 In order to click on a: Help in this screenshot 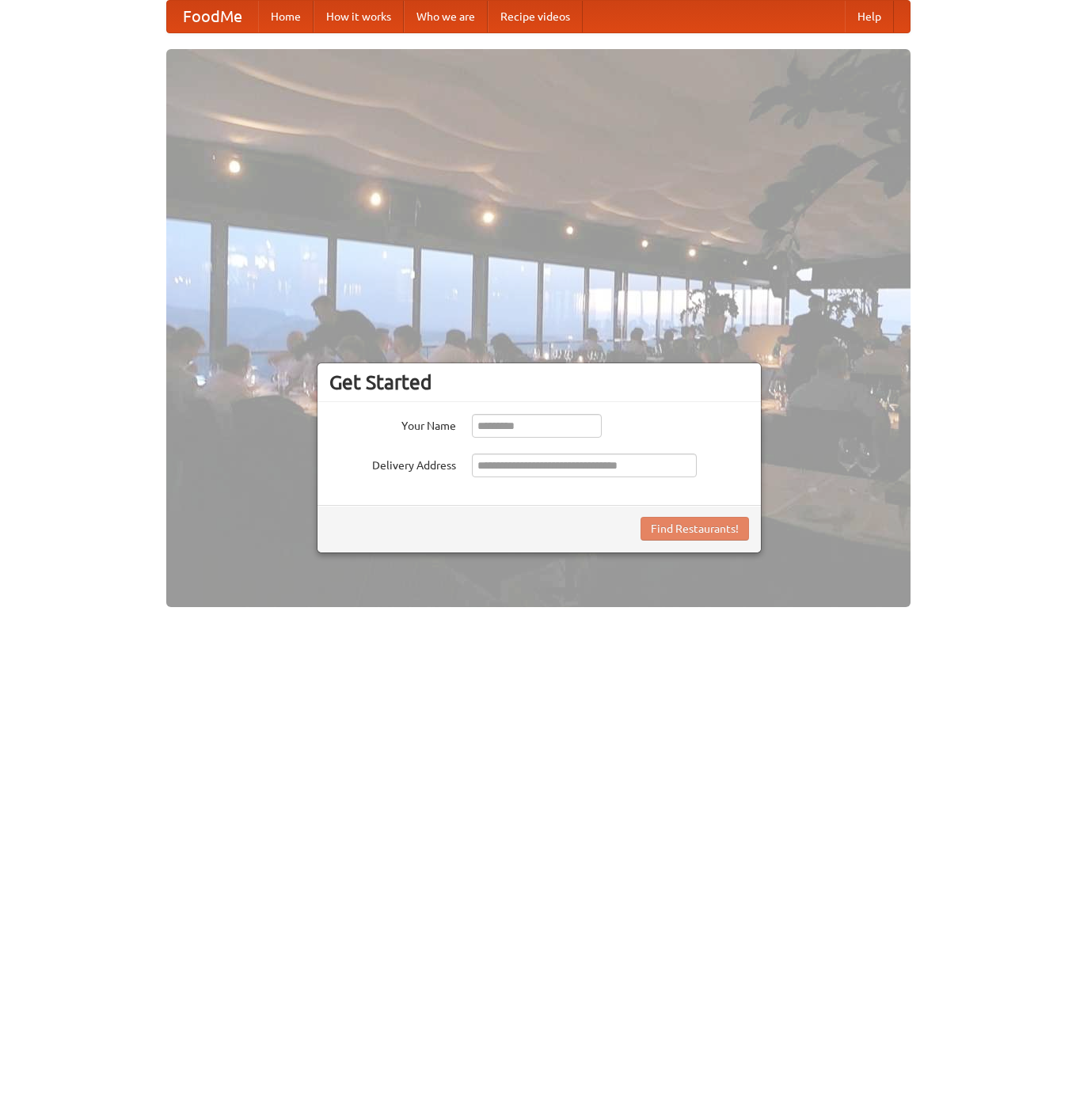, I will do `click(869, 17)`.